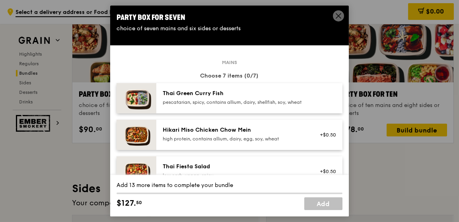  Describe the element at coordinates (136, 135) in the screenshot. I see `img: daily_normal_Hikari_Miso_Chicken_Chow_Mein__Horizontal_.jpg` at that location.